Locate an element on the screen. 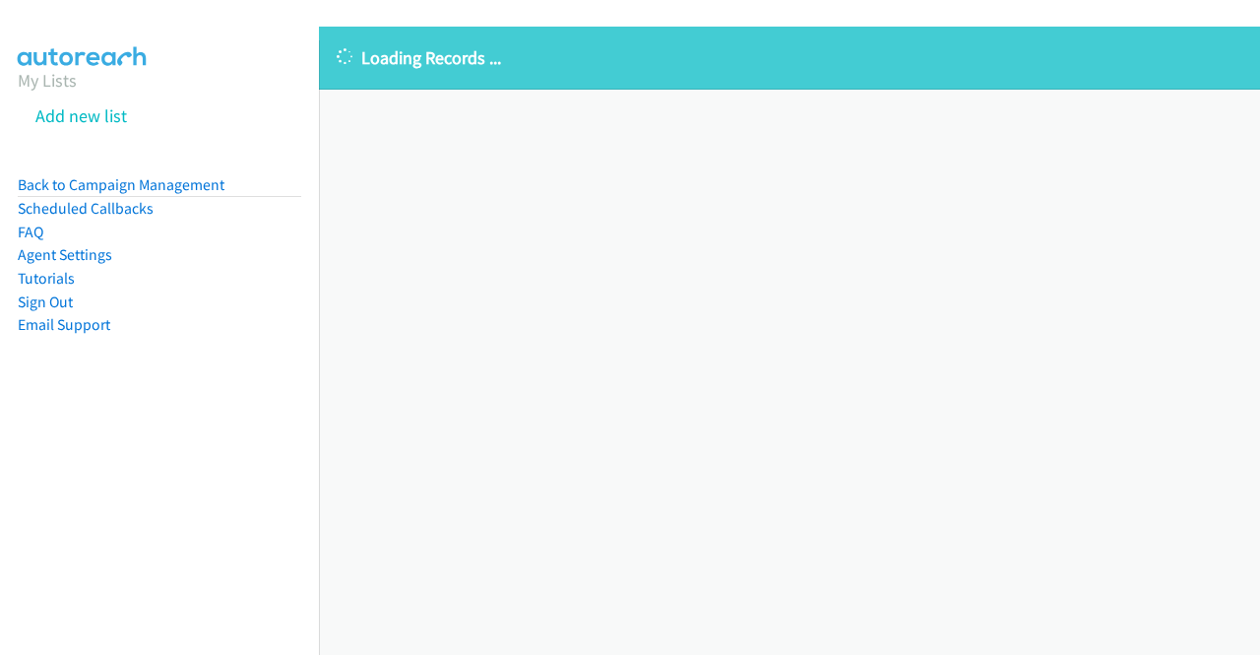 The height and width of the screenshot is (655, 1260). a: My Lists is located at coordinates (47, 80).